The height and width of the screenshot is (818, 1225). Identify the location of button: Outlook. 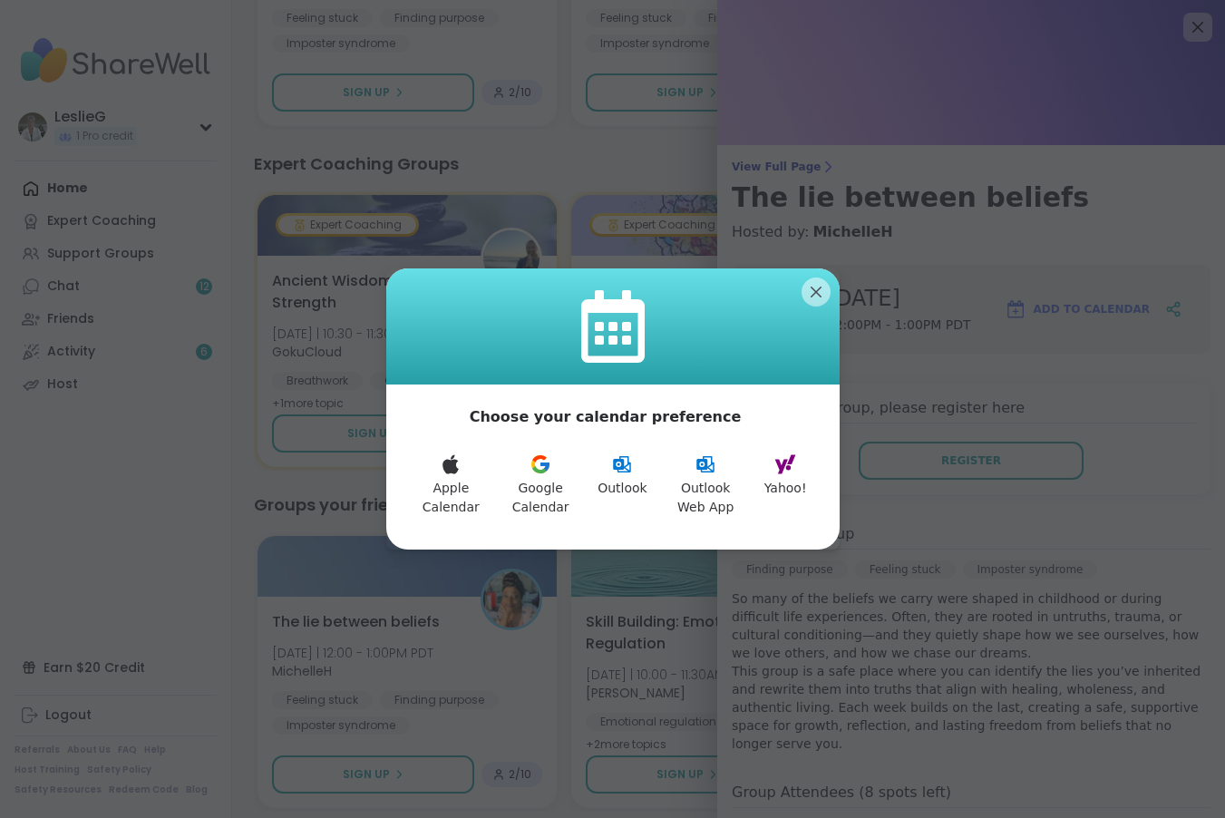
(622, 485).